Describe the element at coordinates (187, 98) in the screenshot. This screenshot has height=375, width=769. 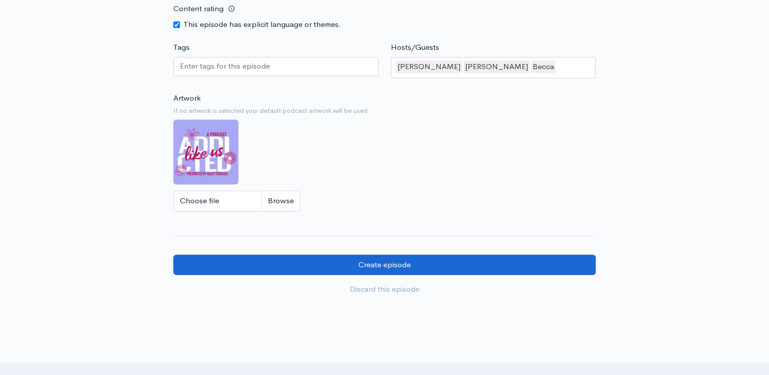
I see `label: Artwork` at that location.